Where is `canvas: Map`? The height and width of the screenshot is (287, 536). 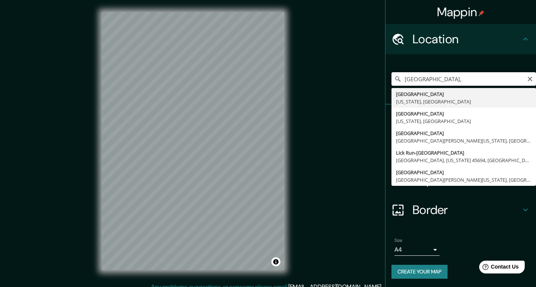
canvas: Map is located at coordinates (193, 141).